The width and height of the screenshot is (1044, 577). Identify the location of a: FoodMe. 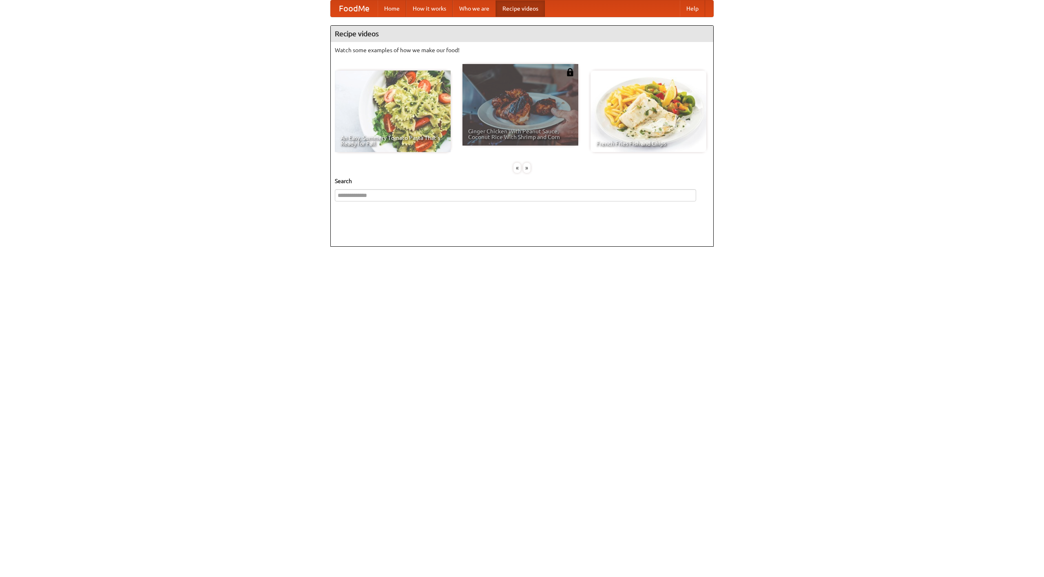
(354, 9).